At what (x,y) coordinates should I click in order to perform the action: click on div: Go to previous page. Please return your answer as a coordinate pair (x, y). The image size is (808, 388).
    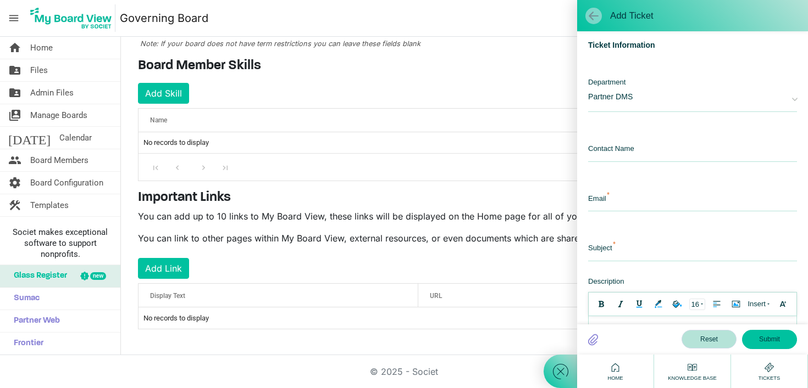
    Looking at the image, I should click on (177, 167).